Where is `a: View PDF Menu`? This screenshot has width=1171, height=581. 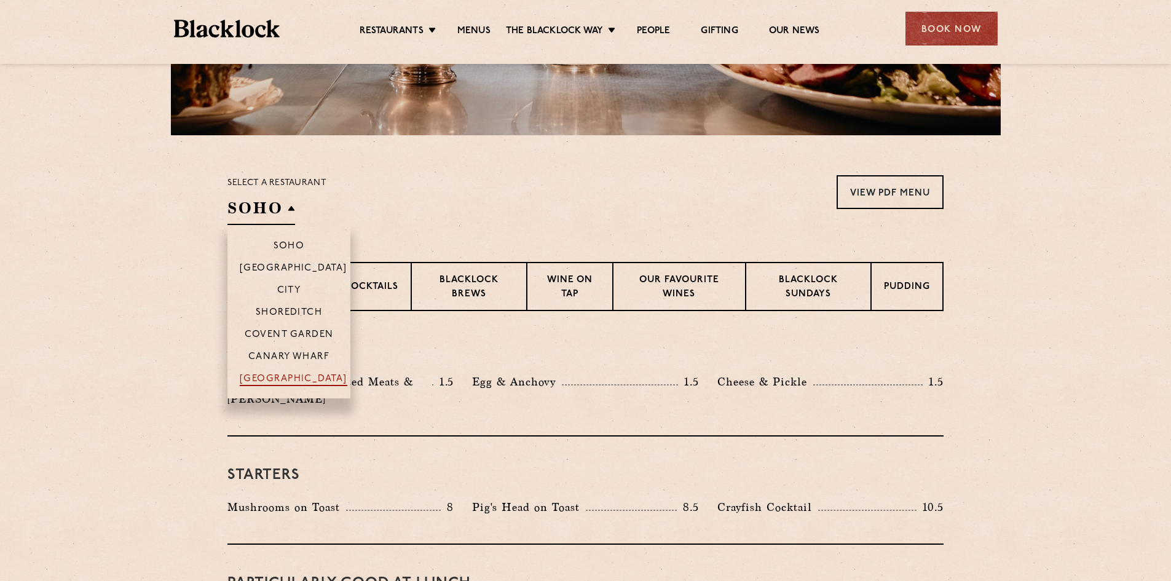 a: View PDF Menu is located at coordinates (890, 192).